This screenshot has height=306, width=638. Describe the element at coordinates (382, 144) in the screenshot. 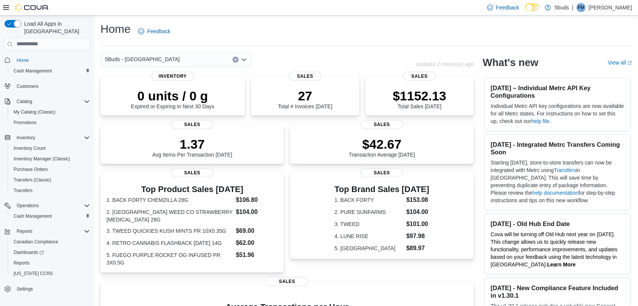

I see `p: $42.67` at that location.